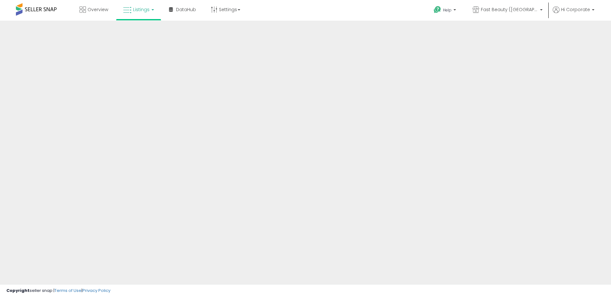  I want to click on span: Help, so click(447, 10).